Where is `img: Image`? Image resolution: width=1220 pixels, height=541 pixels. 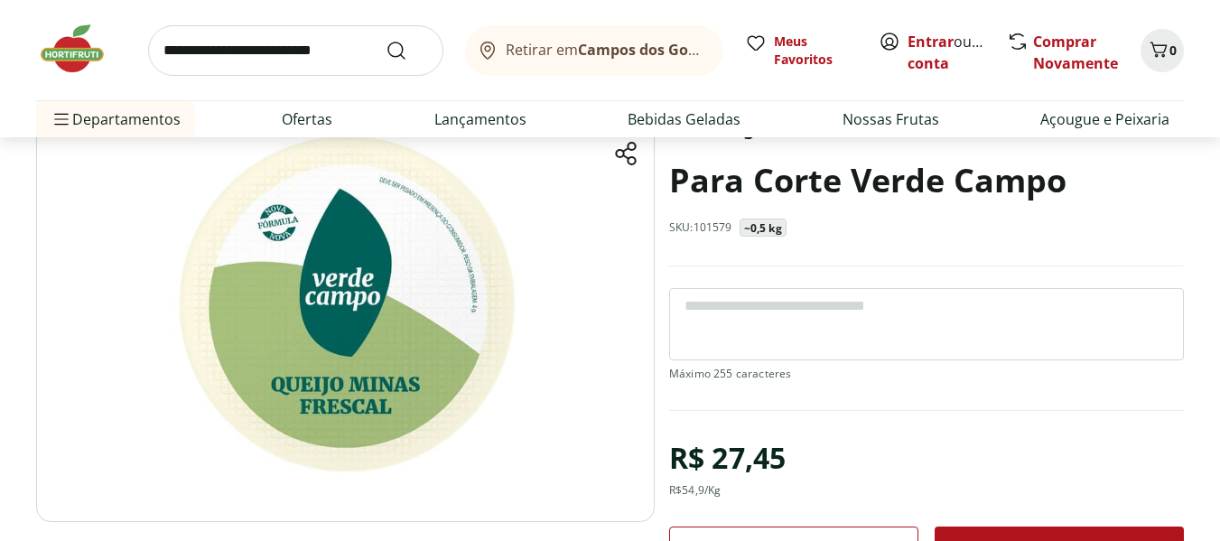
img: Image is located at coordinates (345, 305).